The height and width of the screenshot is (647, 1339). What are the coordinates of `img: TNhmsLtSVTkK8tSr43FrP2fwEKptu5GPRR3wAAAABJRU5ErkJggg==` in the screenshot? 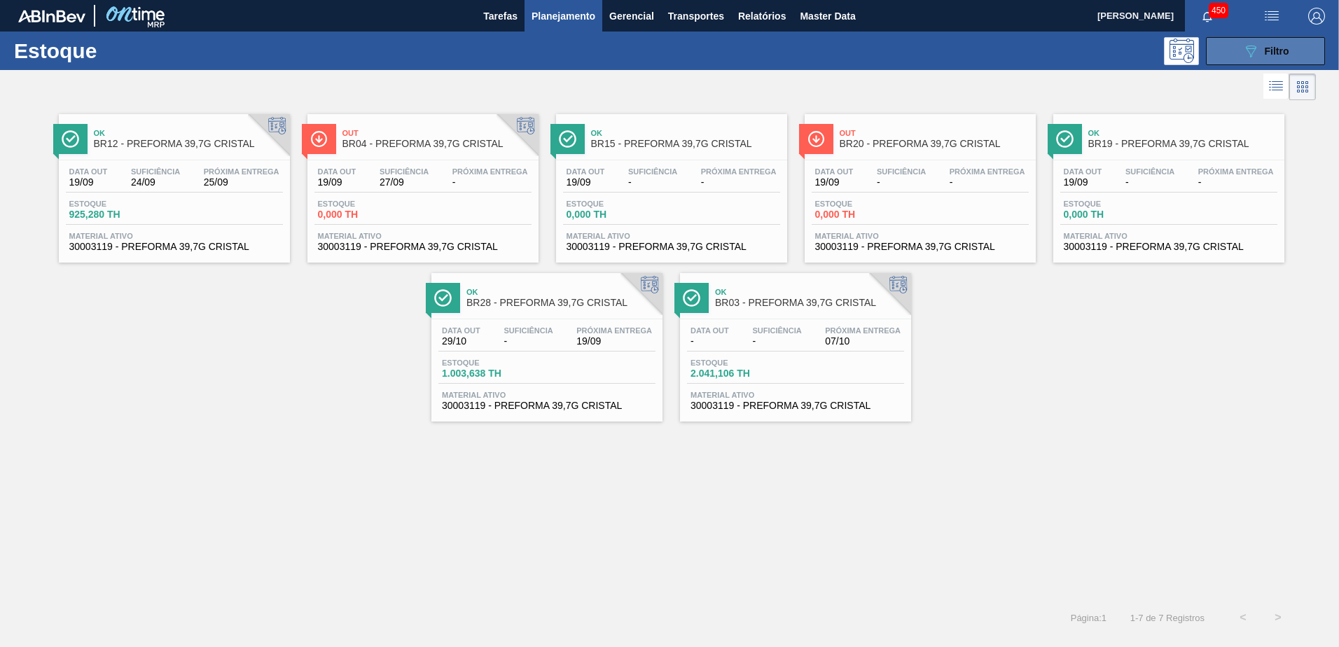 It's located at (52, 16).